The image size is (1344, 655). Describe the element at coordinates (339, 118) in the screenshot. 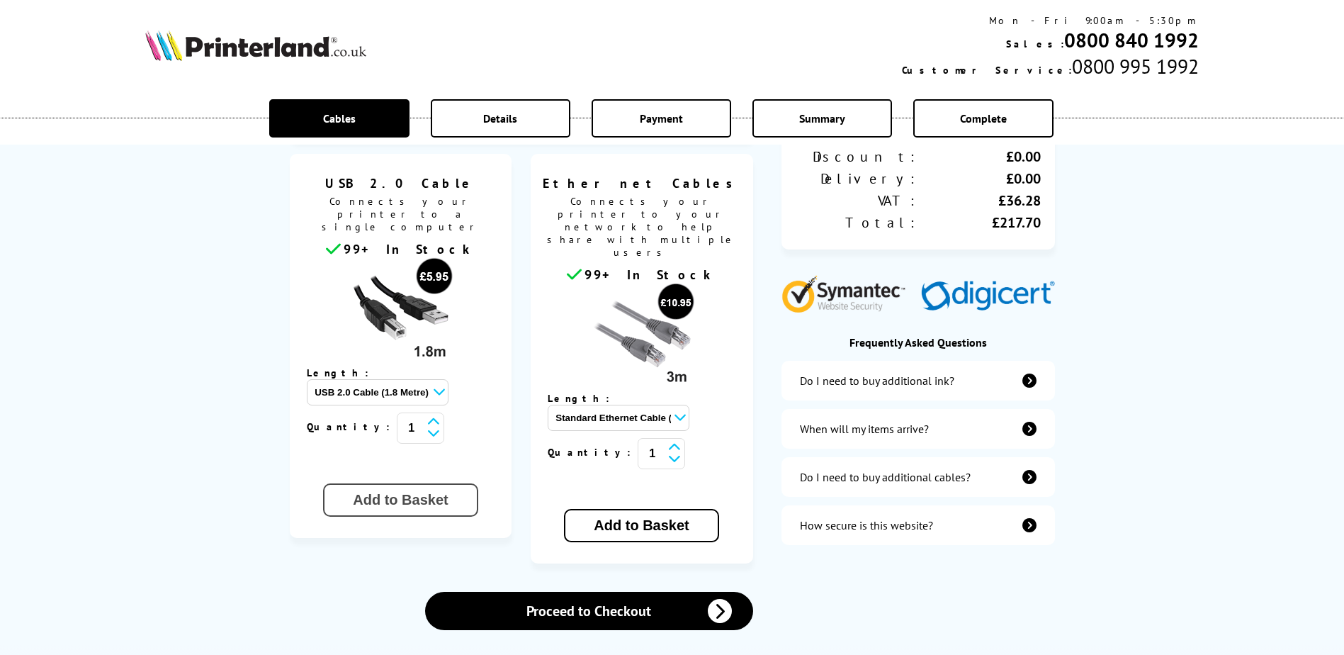

I see `span: Cables` at that location.